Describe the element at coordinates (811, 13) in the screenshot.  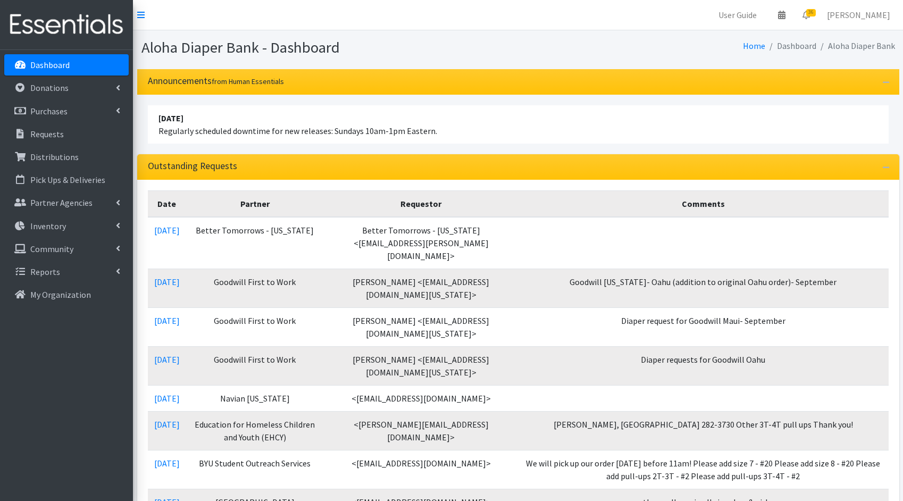
I see `span: 36` at that location.